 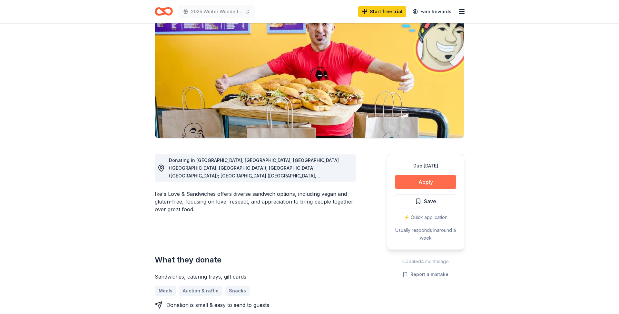 What do you see at coordinates (218, 305) in the screenshot?
I see `div: Donation is small & easy to send to guests` at bounding box center [218, 305].